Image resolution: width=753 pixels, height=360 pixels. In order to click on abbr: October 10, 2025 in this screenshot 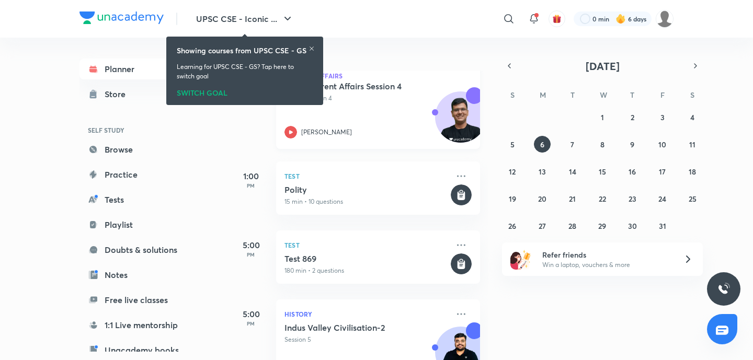, I will do `click(662, 144)`.